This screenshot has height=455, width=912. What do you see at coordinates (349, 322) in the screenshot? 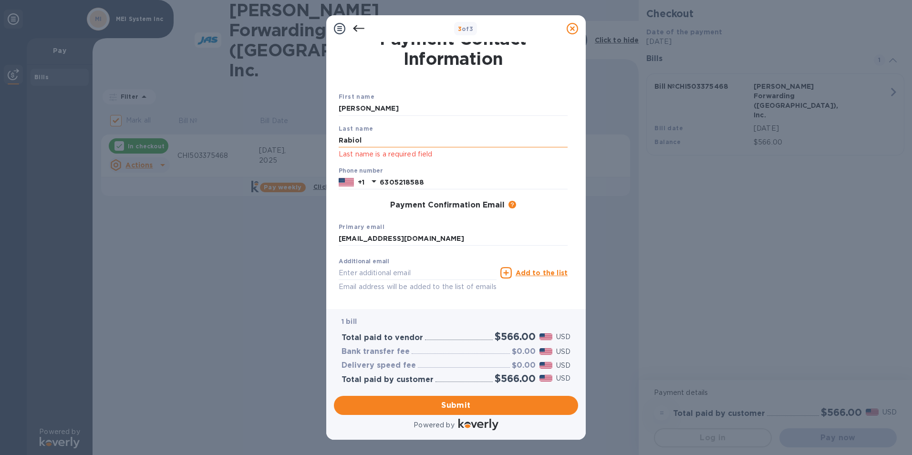
I see `b: 1 bill` at bounding box center [349, 322].